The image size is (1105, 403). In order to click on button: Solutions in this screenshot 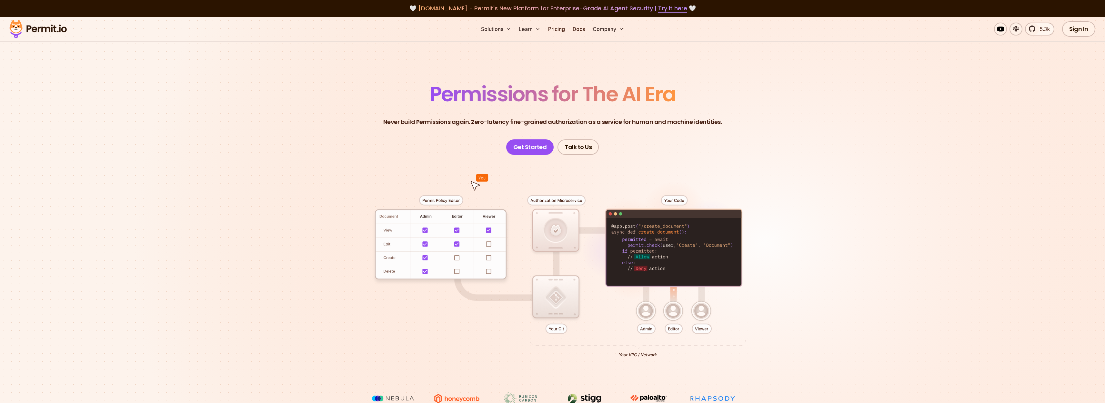, I will do `click(496, 29)`.